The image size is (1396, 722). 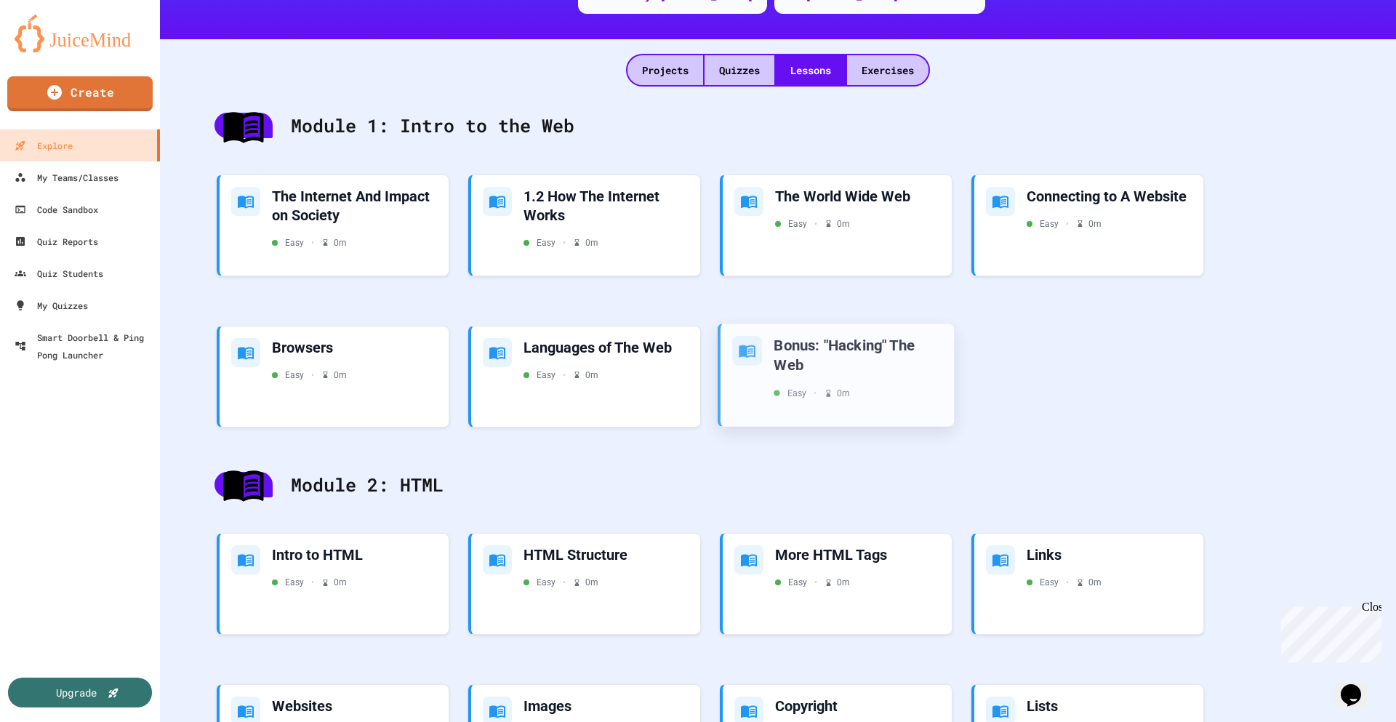 I want to click on div: Languages of The Web, so click(x=606, y=348).